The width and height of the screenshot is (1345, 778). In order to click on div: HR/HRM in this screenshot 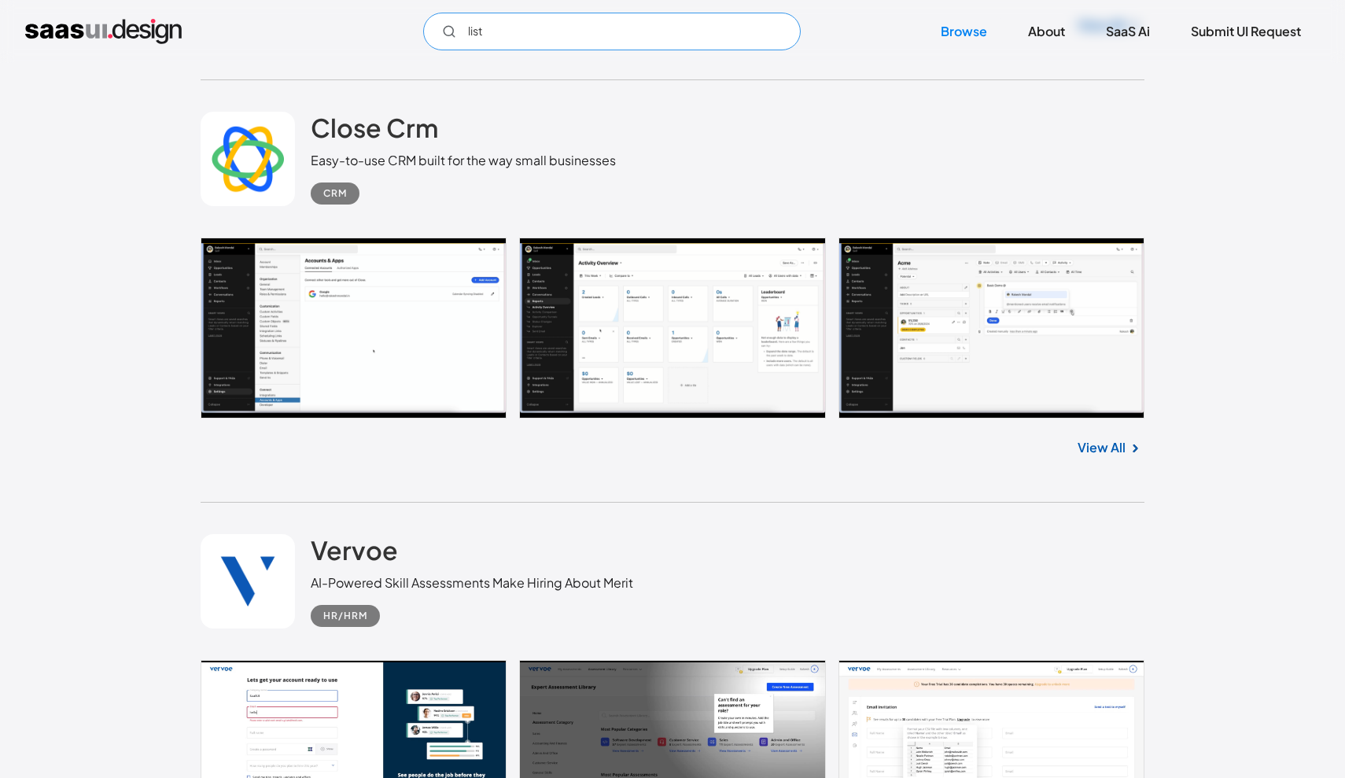, I will do `click(345, 616)`.